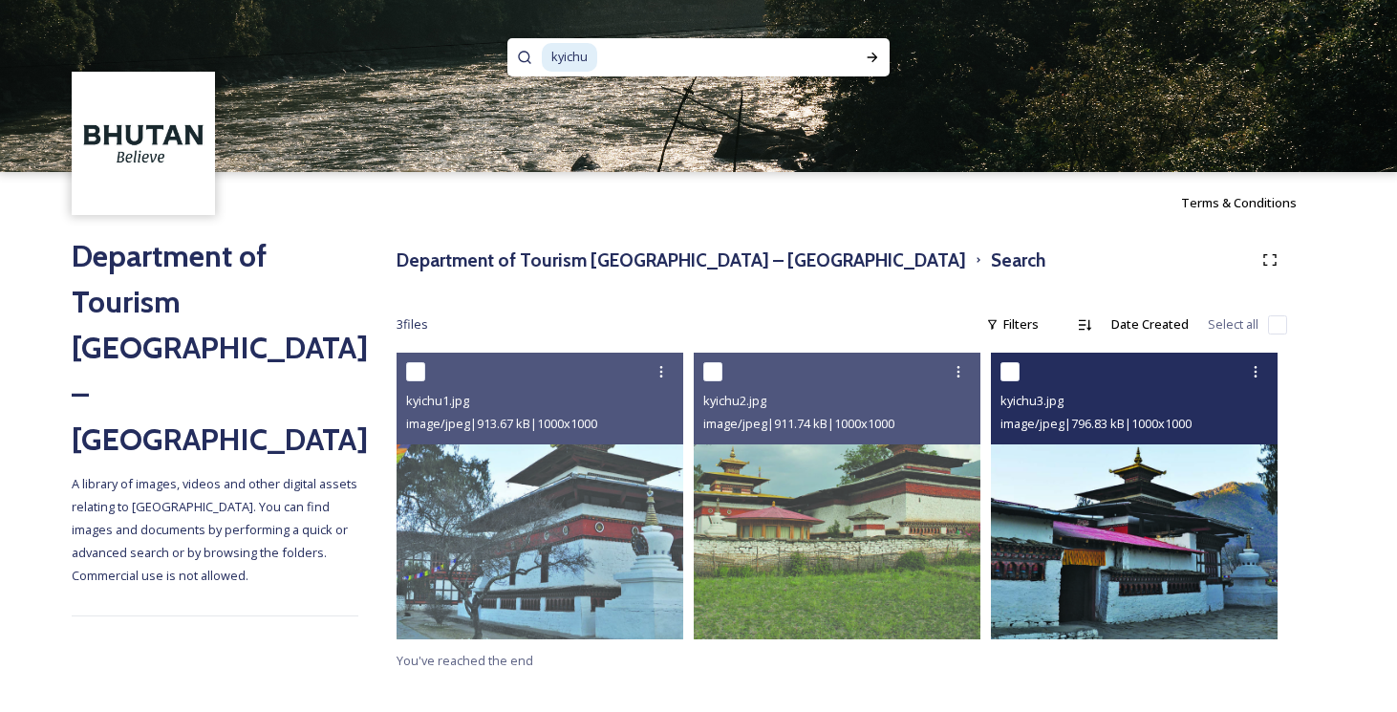 This screenshot has width=1397, height=712. Describe the element at coordinates (1012, 324) in the screenshot. I see `div: Filters` at that location.